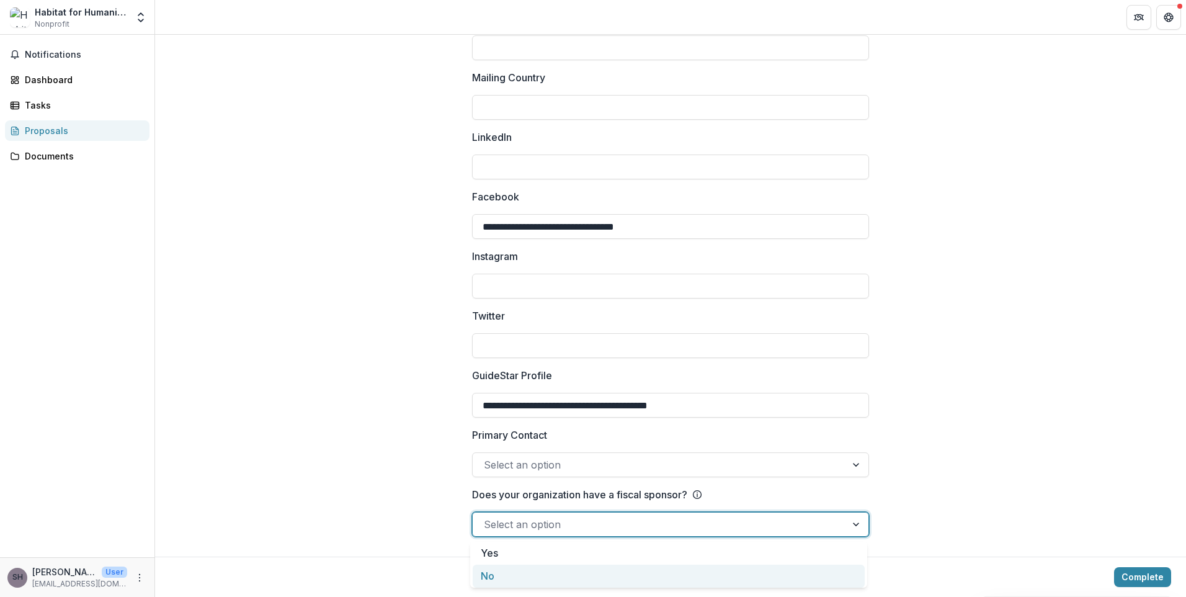 This screenshot has width=1186, height=597. What do you see at coordinates (141, 17) in the screenshot?
I see `button: Open entity switcher` at bounding box center [141, 17].